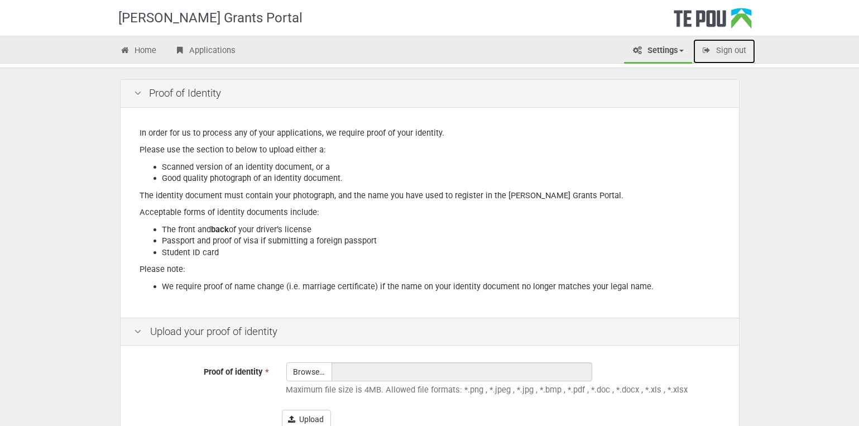 The image size is (859, 426). Describe the element at coordinates (441, 286) in the screenshot. I see `li: We require proof of name change (i.e. marriage certificate) if the name on your identity document...` at that location.